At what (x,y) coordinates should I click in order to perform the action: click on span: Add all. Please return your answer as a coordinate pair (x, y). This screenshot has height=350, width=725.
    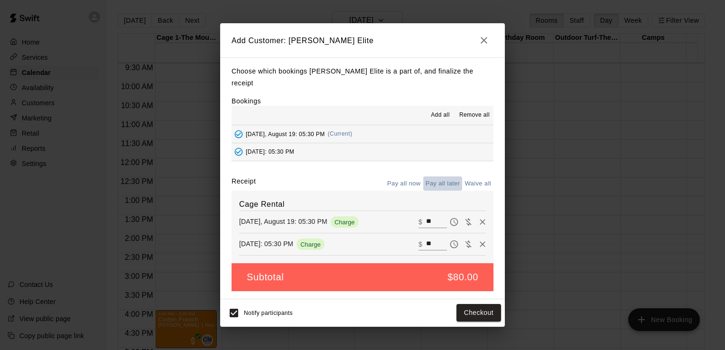
    Looking at the image, I should click on (440, 115).